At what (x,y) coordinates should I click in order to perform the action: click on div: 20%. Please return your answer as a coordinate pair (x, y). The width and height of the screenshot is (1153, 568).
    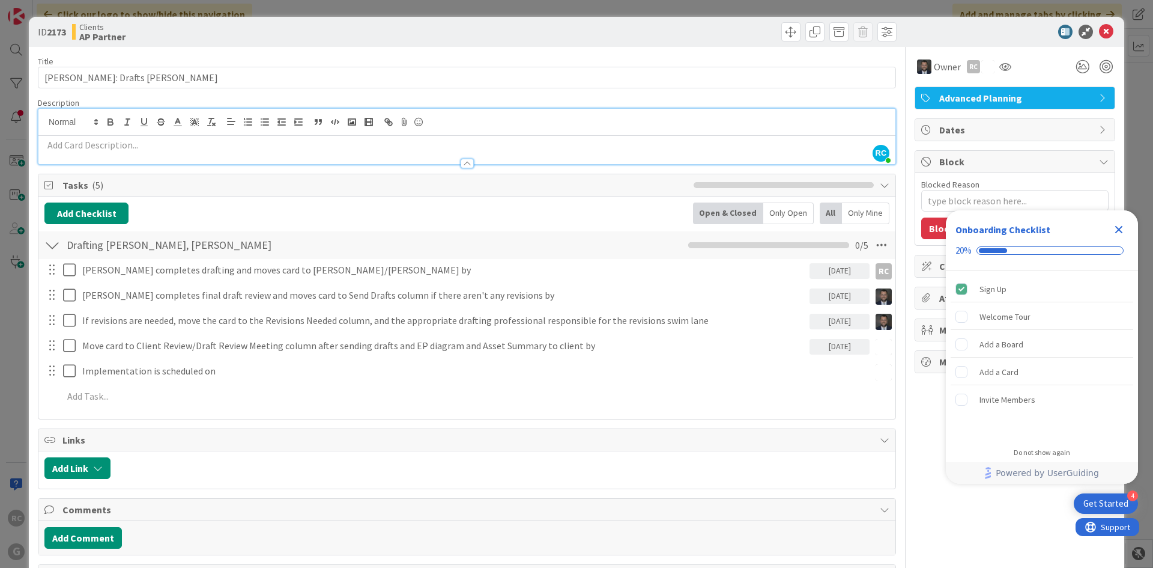
    Looking at the image, I should click on (964, 251).